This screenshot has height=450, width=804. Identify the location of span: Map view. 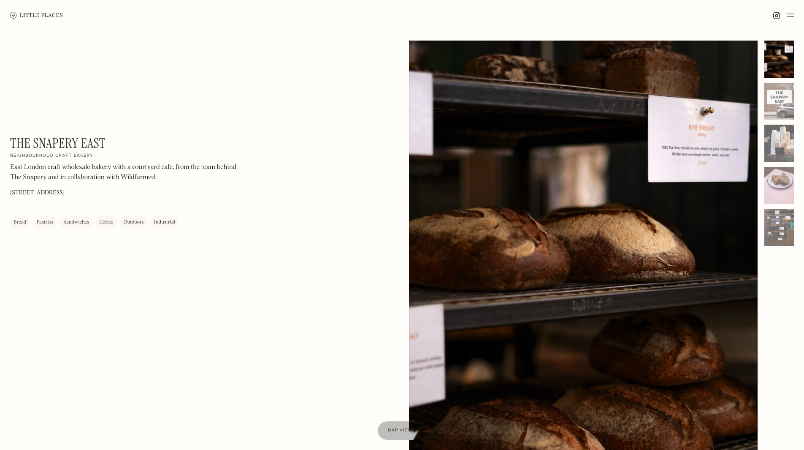
(400, 430).